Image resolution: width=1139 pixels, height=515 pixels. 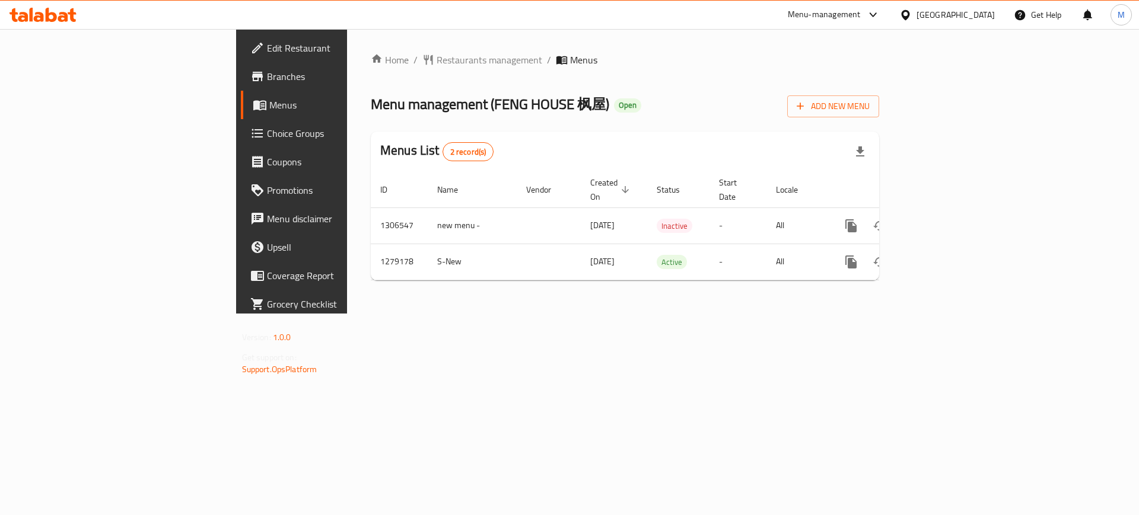 I want to click on span: Choice Groups, so click(x=342, y=133).